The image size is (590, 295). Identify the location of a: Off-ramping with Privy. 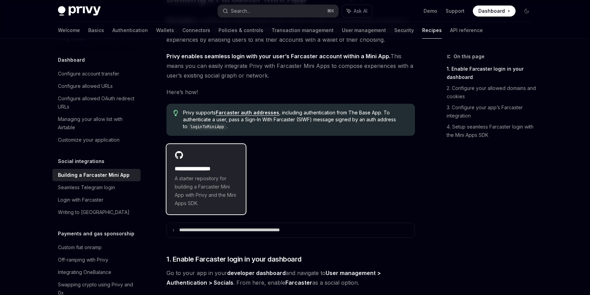
(97, 260).